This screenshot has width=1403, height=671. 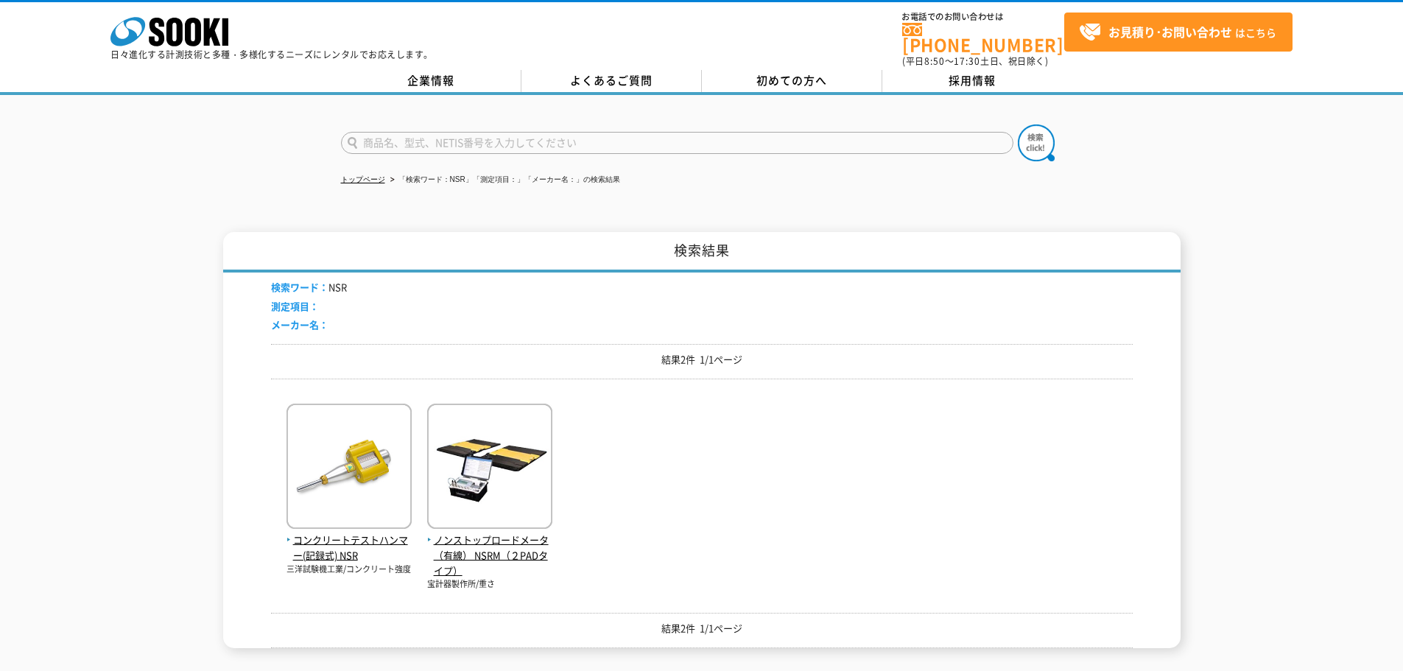 What do you see at coordinates (431, 81) in the screenshot?
I see `a: 企業情報` at bounding box center [431, 81].